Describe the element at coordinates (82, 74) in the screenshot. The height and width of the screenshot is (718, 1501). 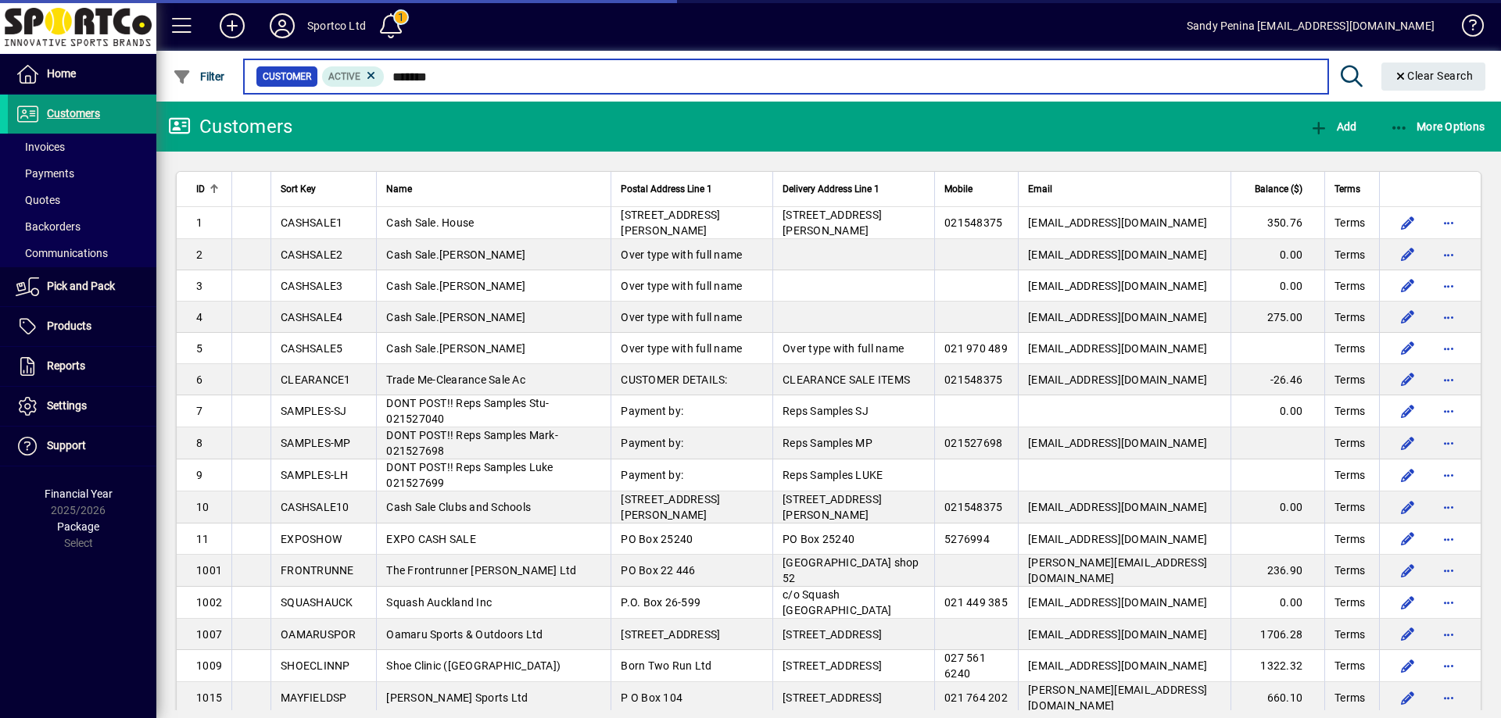
I see `a: Home` at that location.